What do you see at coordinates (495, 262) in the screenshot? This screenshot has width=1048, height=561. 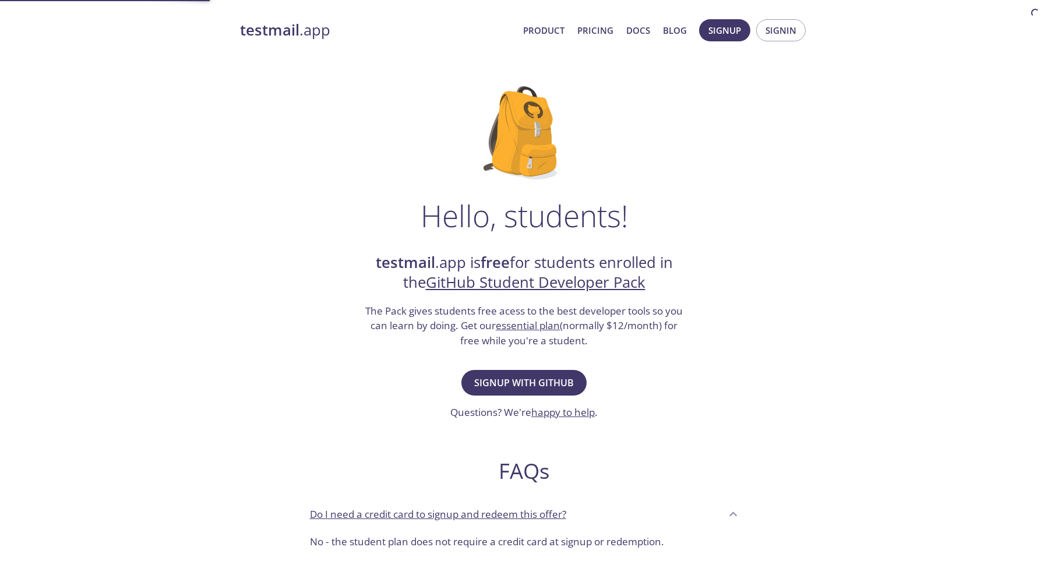 I see `strong: free` at bounding box center [495, 262].